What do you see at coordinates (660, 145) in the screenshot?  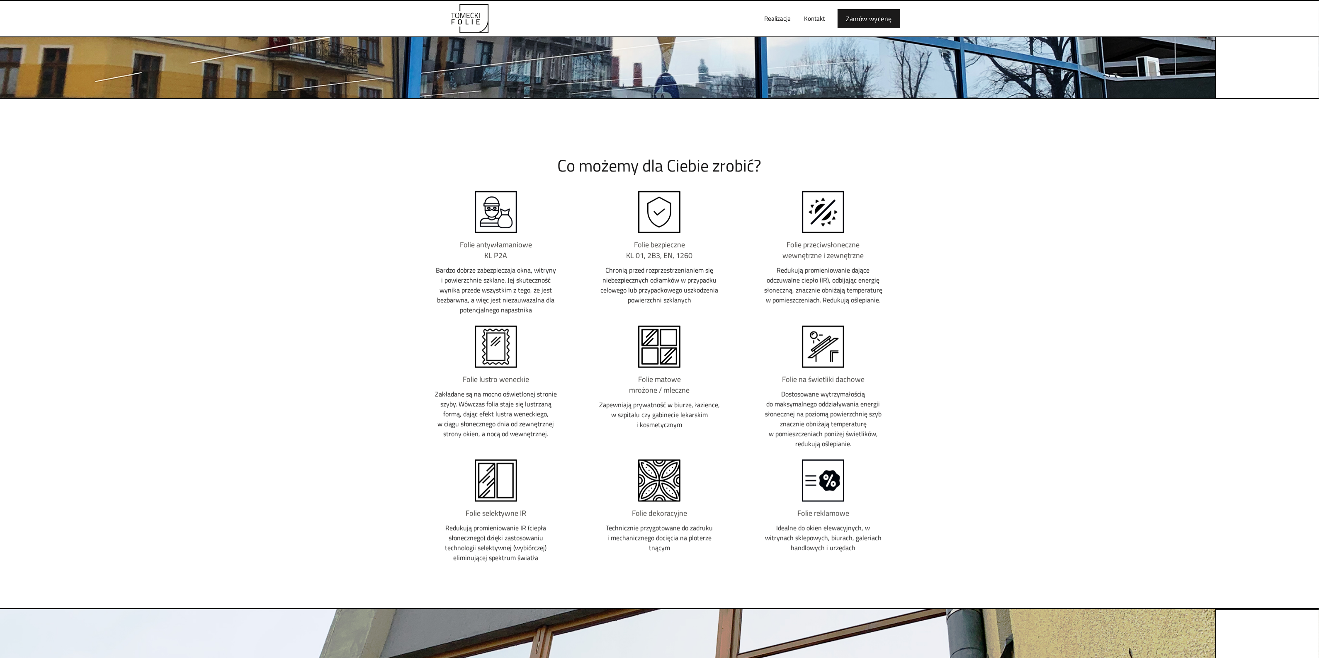 I see `div: Stosowane materiały` at bounding box center [660, 145].